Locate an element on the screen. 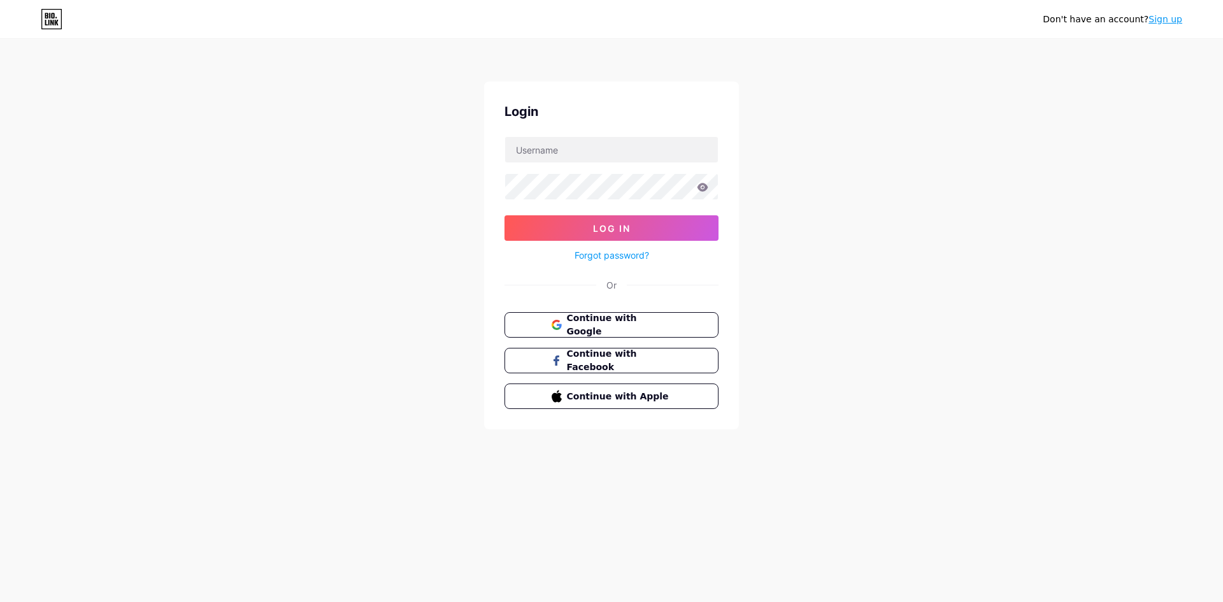 Image resolution: width=1223 pixels, height=602 pixels. span: Continue with Facebook is located at coordinates (619, 361).